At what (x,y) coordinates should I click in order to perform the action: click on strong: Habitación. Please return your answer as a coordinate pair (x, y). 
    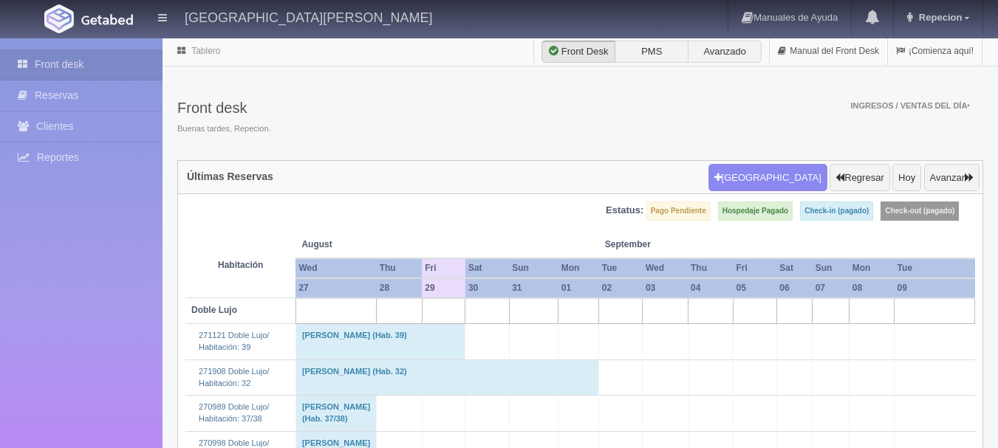
    Looking at the image, I should click on (240, 265).